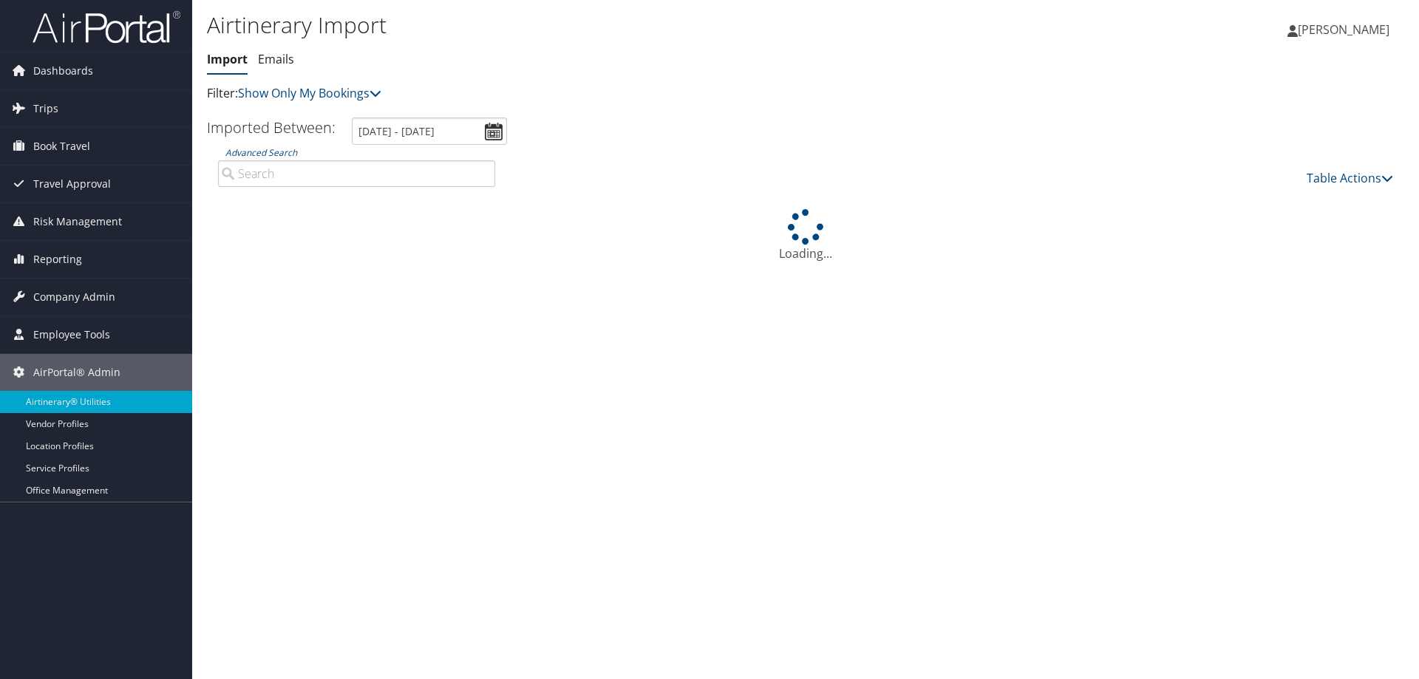 Image resolution: width=1419 pixels, height=679 pixels. Describe the element at coordinates (806, 236) in the screenshot. I see `div: Loading...` at that location.